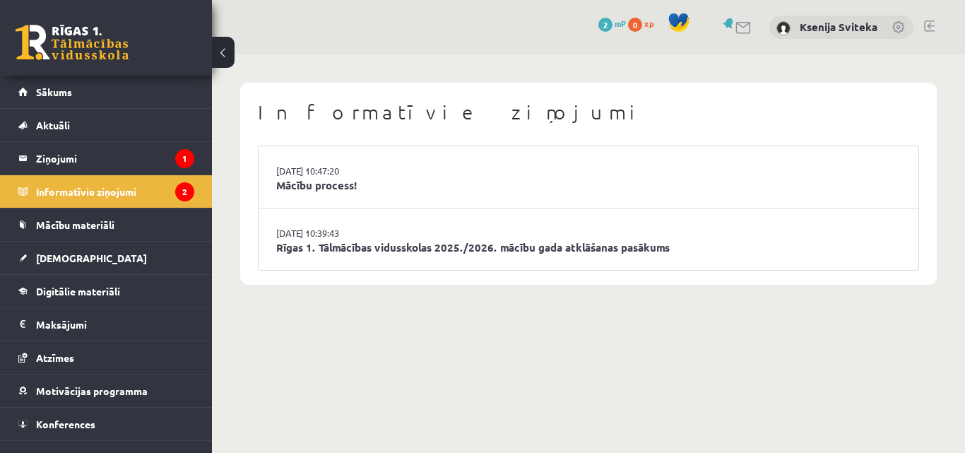  I want to click on a: 2 mP, so click(612, 23).